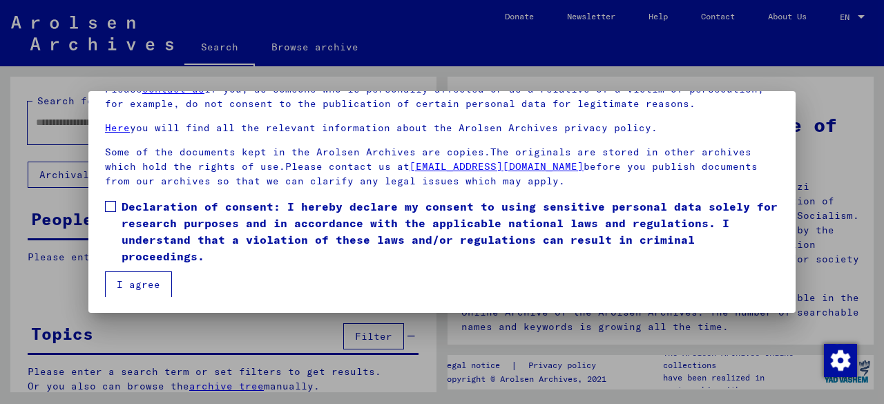 Image resolution: width=884 pixels, height=404 pixels. I want to click on img: Change consent, so click(840, 360).